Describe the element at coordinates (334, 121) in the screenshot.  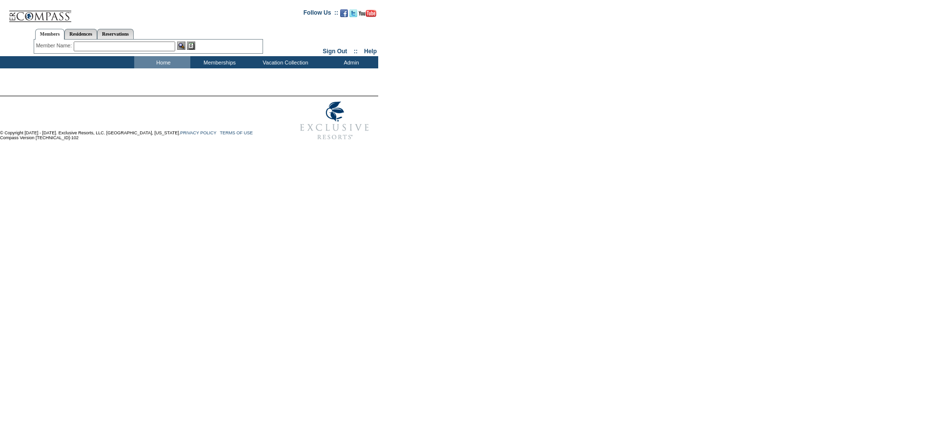
I see `img: Exclusive Resorts` at that location.